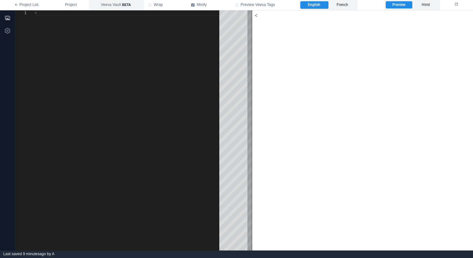  Describe the element at coordinates (158, 5) in the screenshot. I see `span: Wrap` at that location.